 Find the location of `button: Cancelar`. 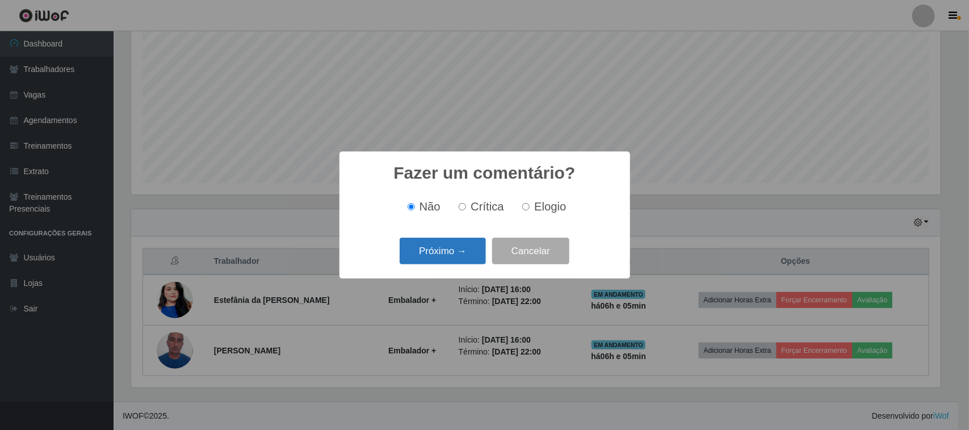

button: Cancelar is located at coordinates (531, 251).